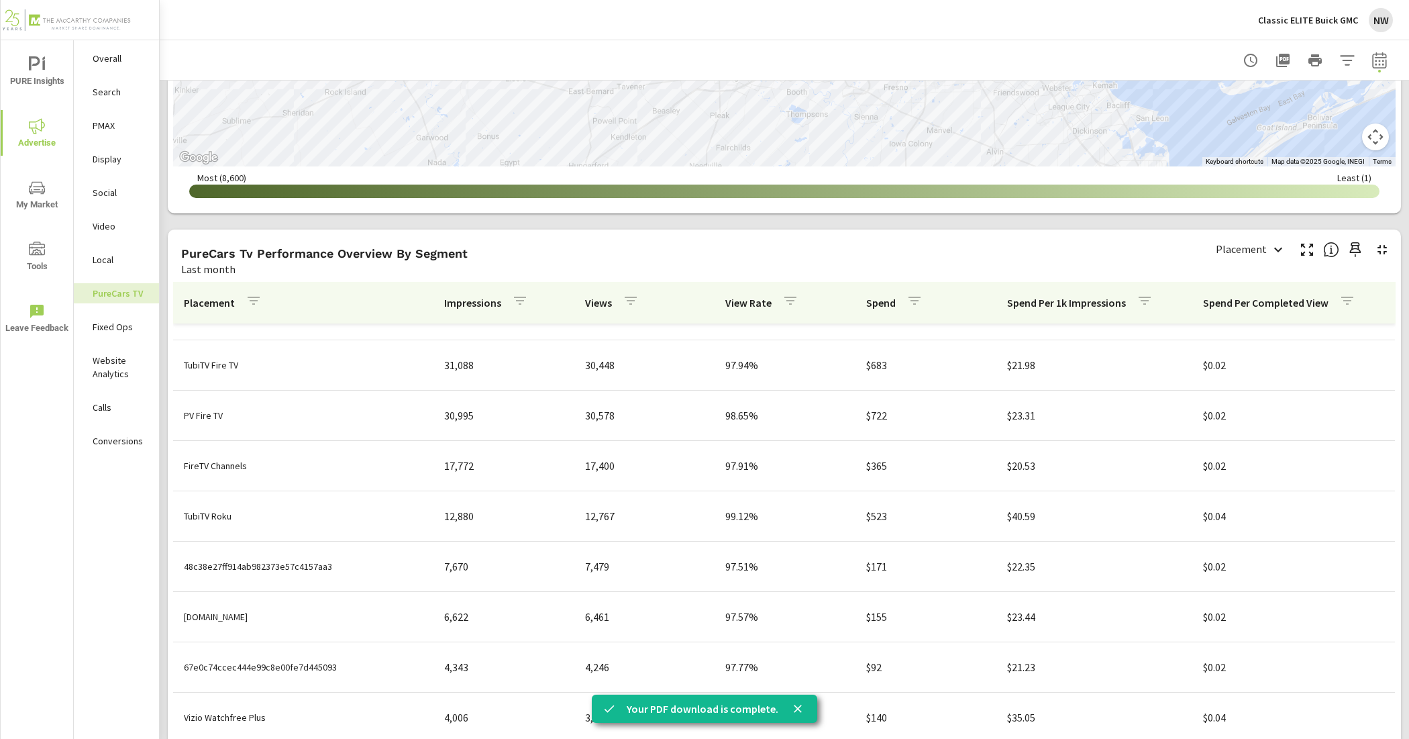  Describe the element at coordinates (504, 667) in the screenshot. I see `p: 4,343` at that location.